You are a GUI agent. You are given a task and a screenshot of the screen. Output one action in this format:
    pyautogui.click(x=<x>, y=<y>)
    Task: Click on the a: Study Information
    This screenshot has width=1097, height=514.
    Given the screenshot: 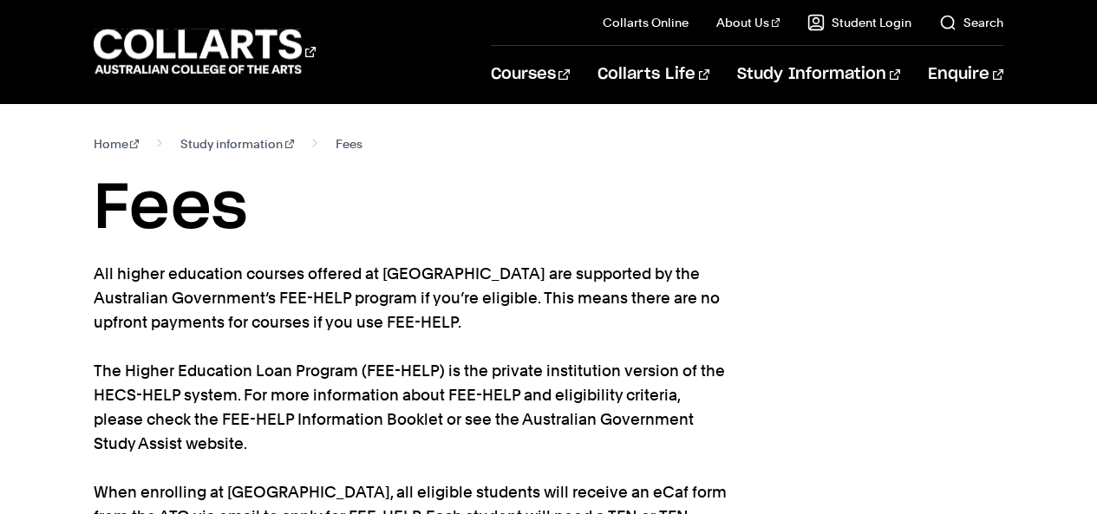 What is the action you would take?
    pyautogui.click(x=818, y=75)
    